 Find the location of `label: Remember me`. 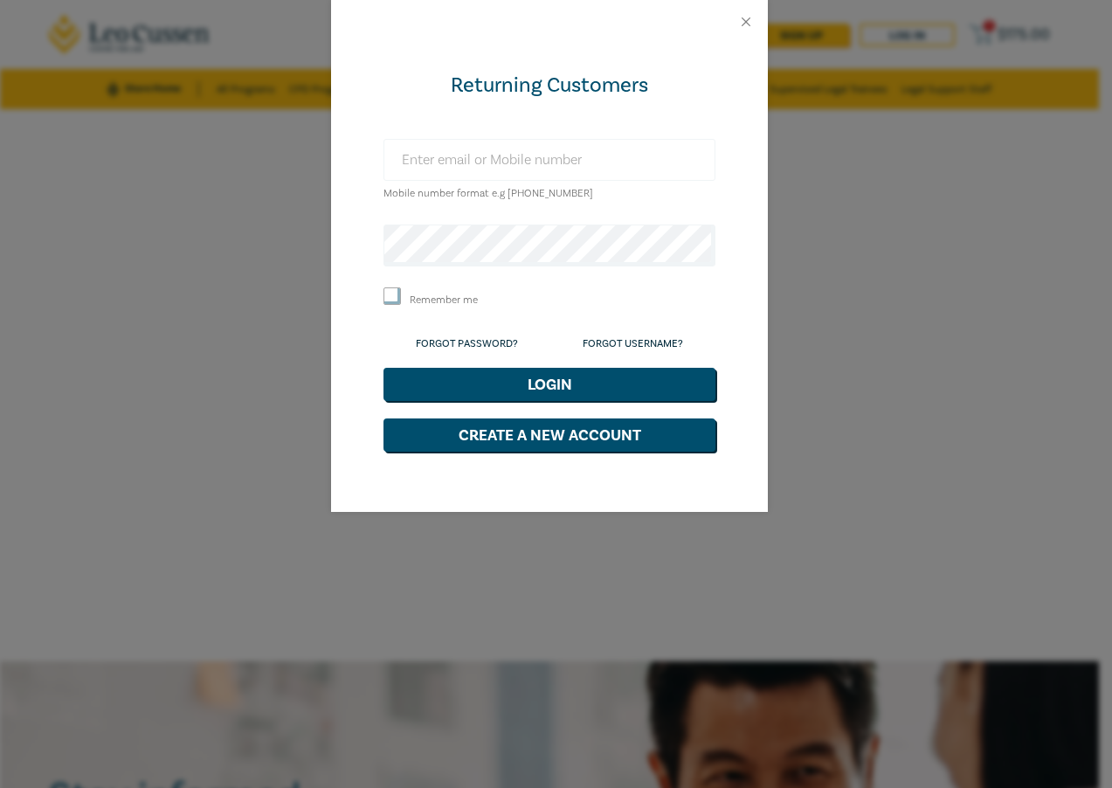

label: Remember me is located at coordinates (444, 300).